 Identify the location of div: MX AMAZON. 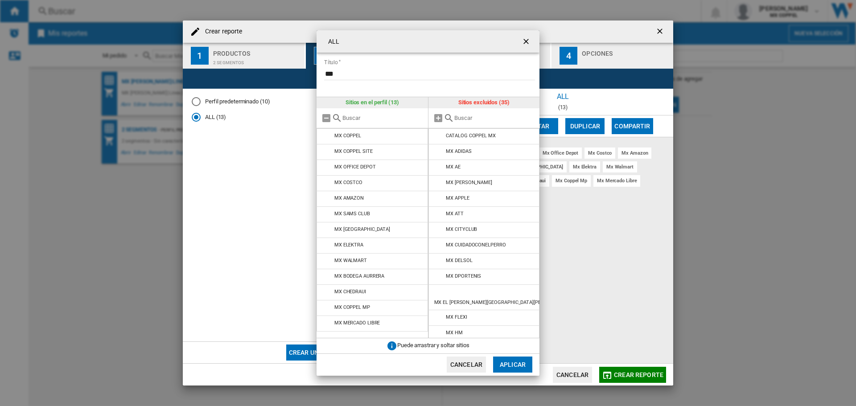
(349, 198).